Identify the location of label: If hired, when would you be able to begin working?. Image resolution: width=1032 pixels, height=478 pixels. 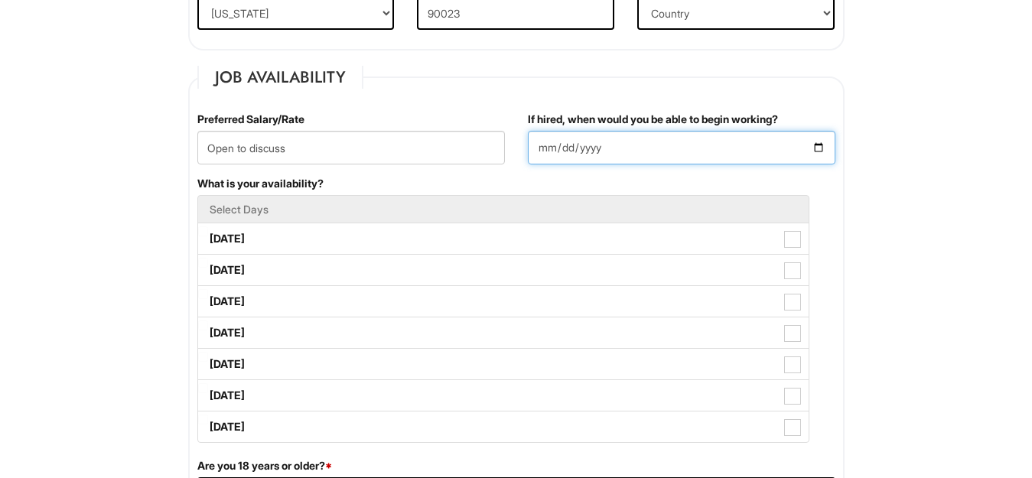
(652, 119).